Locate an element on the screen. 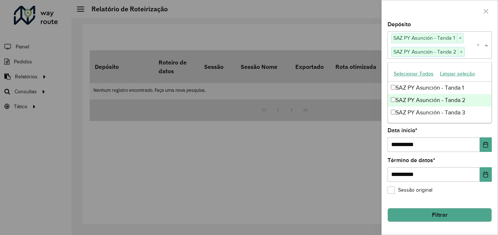 The image size is (498, 235). font: SAZ PY Asunción - Tanda 1 is located at coordinates (430, 88).